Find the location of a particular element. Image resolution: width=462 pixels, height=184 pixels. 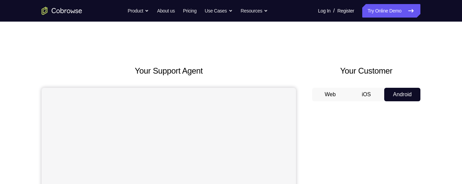

button: Android is located at coordinates (402, 95).